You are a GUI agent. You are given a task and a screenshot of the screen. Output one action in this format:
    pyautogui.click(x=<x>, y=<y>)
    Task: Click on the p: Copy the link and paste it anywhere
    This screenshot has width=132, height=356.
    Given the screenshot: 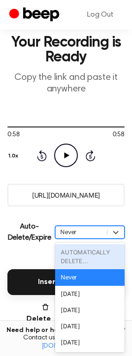 What is the action you would take?
    pyautogui.click(x=66, y=84)
    